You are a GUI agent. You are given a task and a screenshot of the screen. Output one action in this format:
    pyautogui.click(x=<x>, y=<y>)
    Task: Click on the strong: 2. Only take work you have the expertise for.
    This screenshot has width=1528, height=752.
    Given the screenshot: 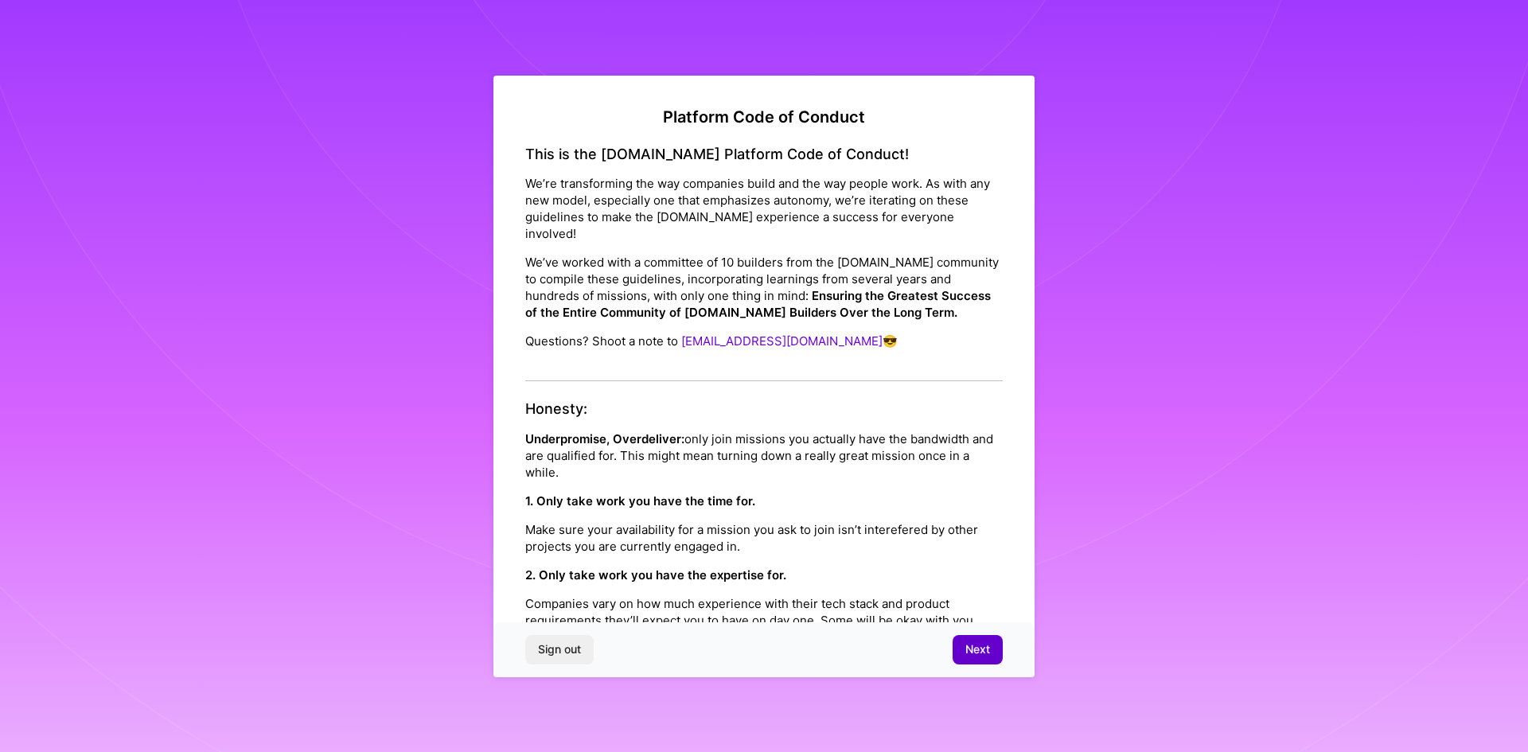 What is the action you would take?
    pyautogui.click(x=656, y=575)
    